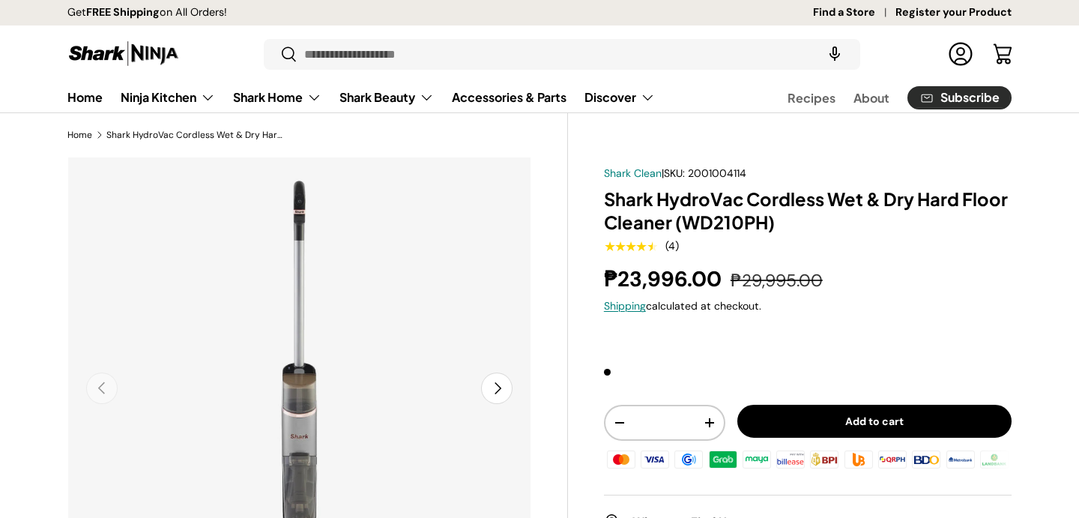  I want to click on span: SKU:, so click(674, 173).